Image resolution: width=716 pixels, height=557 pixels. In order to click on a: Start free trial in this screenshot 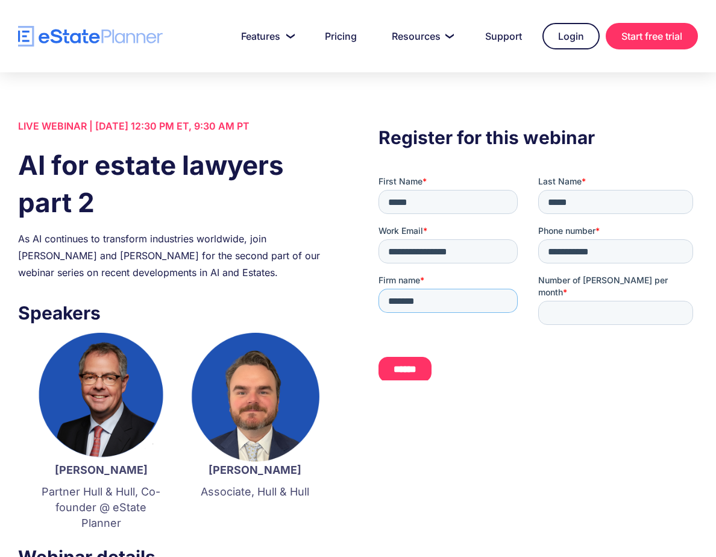, I will do `click(652, 36)`.